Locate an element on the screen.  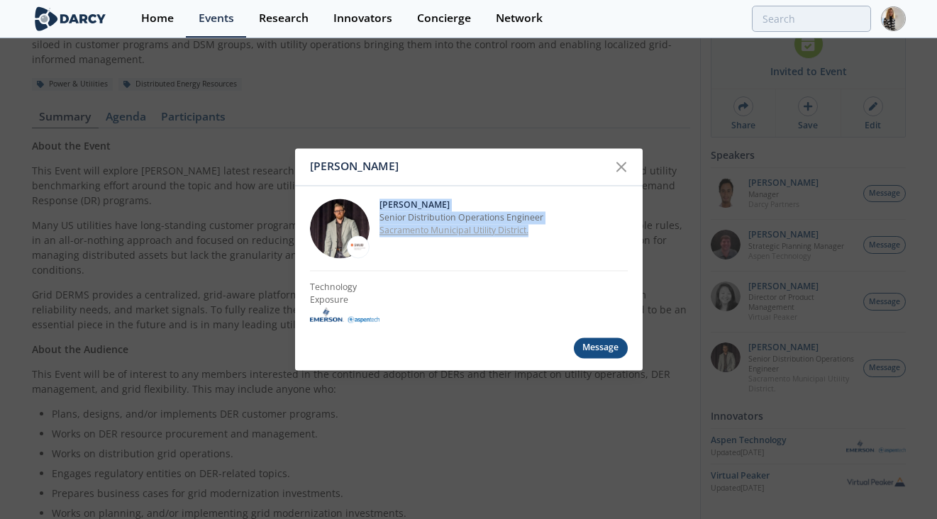
div: Home is located at coordinates (157, 18).